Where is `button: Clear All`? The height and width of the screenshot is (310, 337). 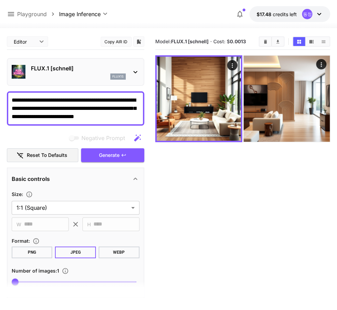 button: Clear All is located at coordinates (265, 42).